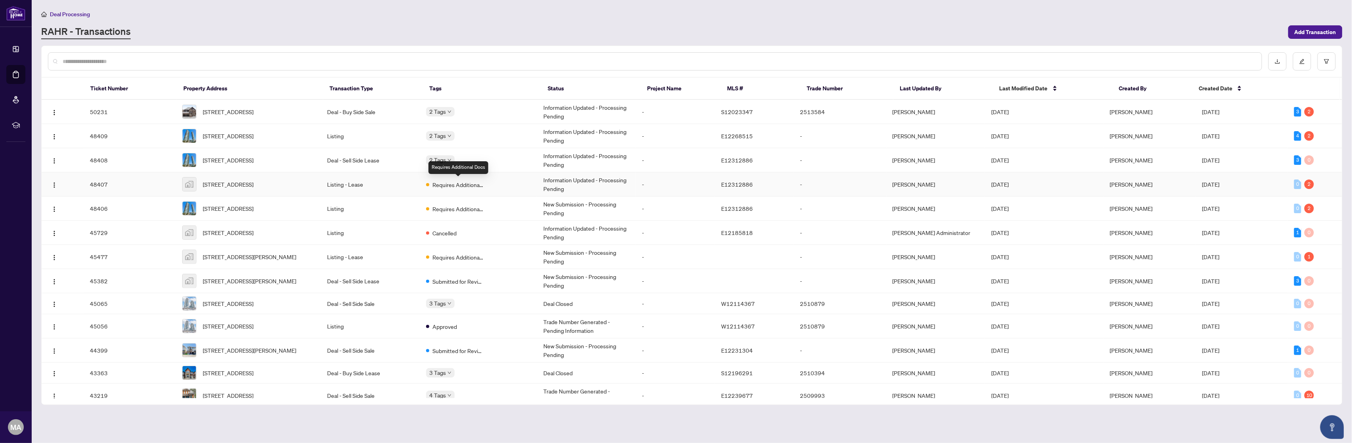 This screenshot has height=443, width=1352. Describe the element at coordinates (737, 373) in the screenshot. I see `span: S12196291` at that location.